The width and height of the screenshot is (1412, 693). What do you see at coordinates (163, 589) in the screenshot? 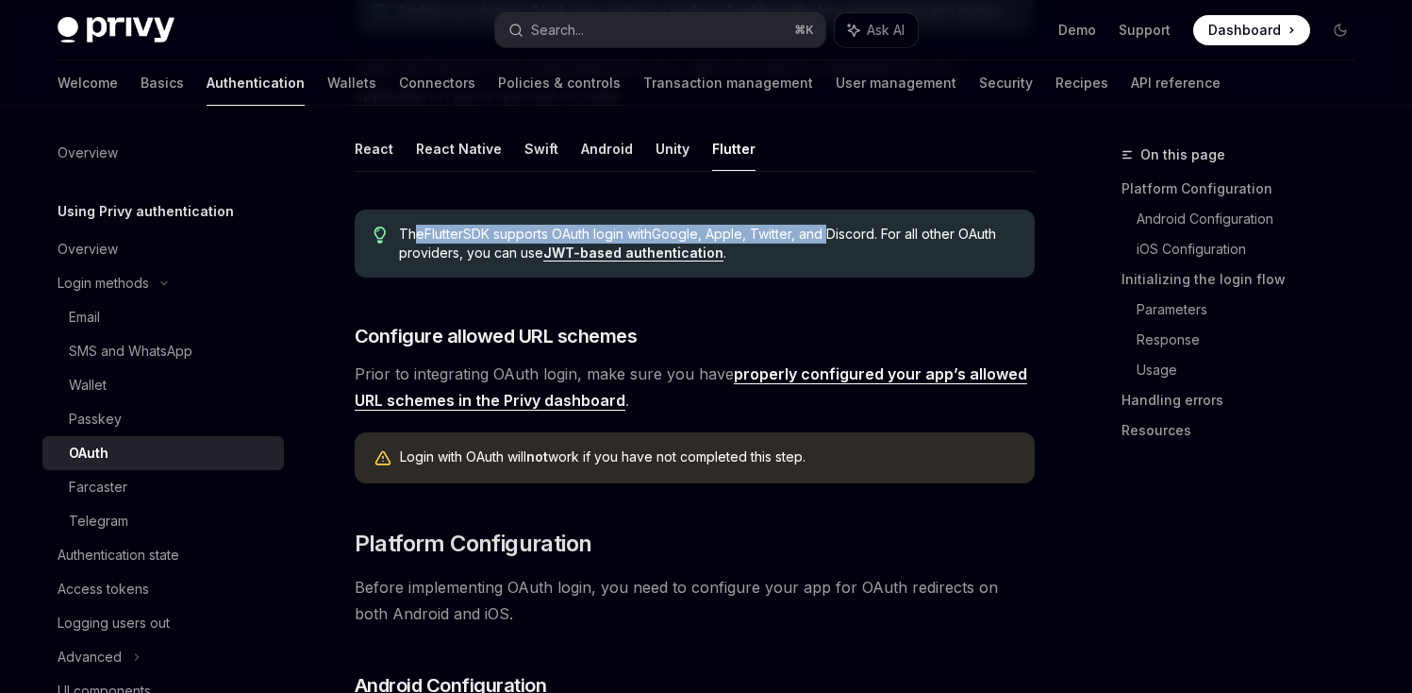
I see `a: Access tokens` at bounding box center [163, 589].